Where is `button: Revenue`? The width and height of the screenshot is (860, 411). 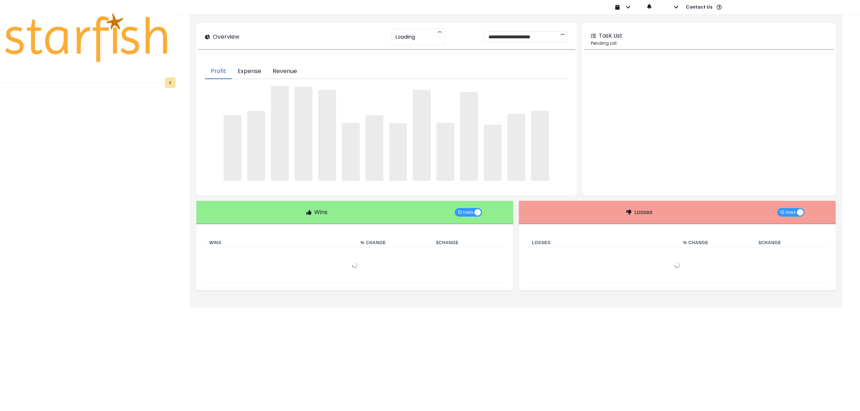 button: Revenue is located at coordinates (285, 72).